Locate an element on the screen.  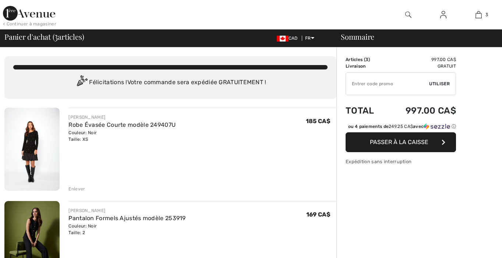
span: CAD is located at coordinates (289, 38).